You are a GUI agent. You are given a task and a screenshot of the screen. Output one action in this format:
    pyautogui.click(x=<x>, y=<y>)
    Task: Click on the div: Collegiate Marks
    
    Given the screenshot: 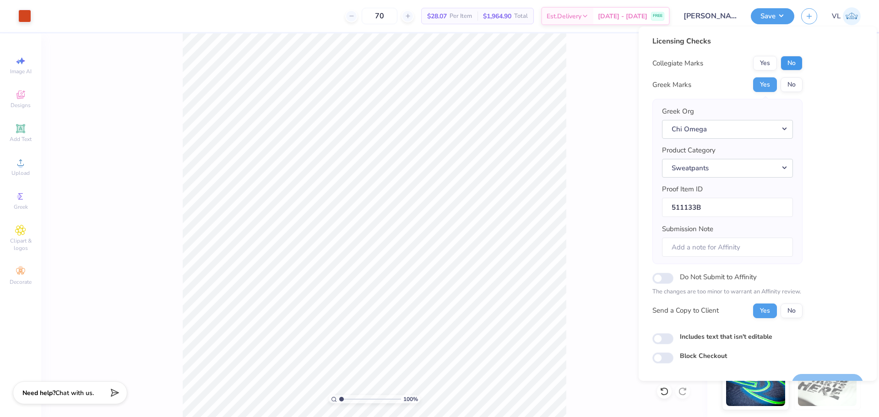 What is the action you would take?
    pyautogui.click(x=678, y=63)
    